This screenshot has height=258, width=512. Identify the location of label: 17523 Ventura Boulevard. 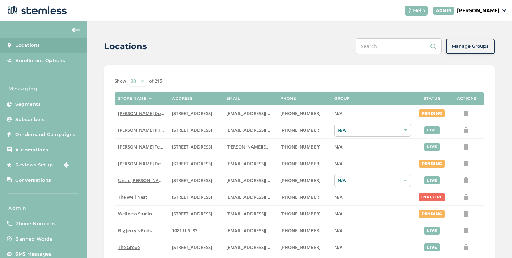
(195, 113).